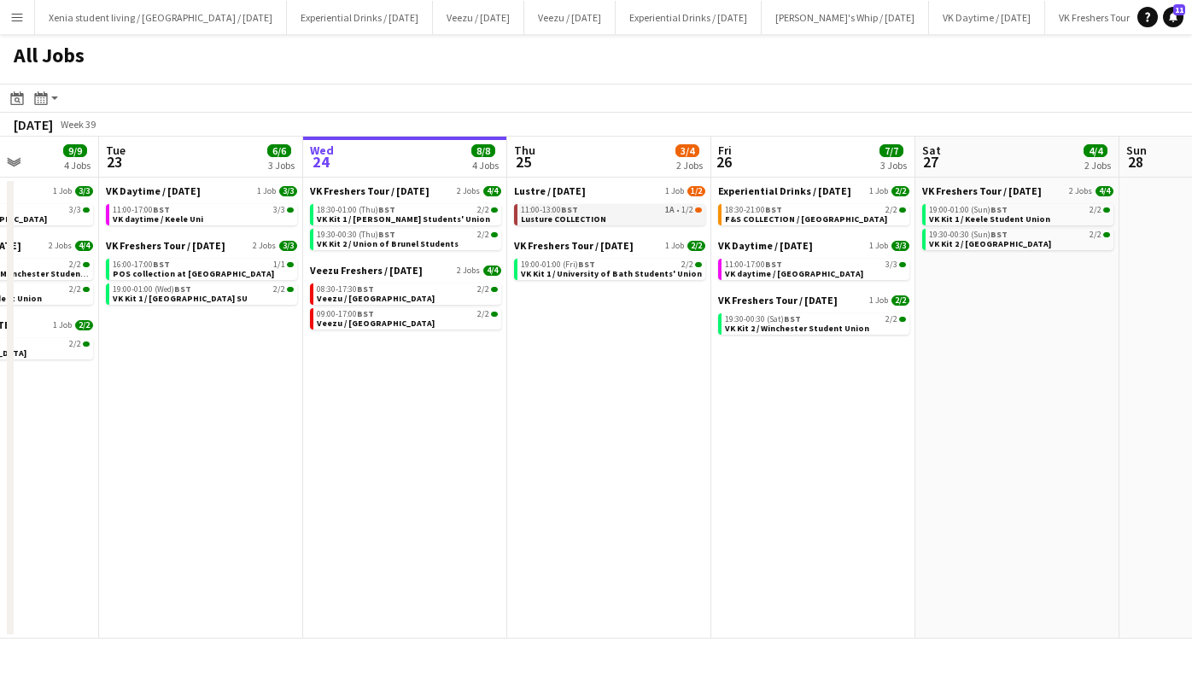 The width and height of the screenshot is (1192, 683). Describe the element at coordinates (806, 219) in the screenshot. I see `span: F&S COLLECTION / Stoke-on-Trent` at that location.